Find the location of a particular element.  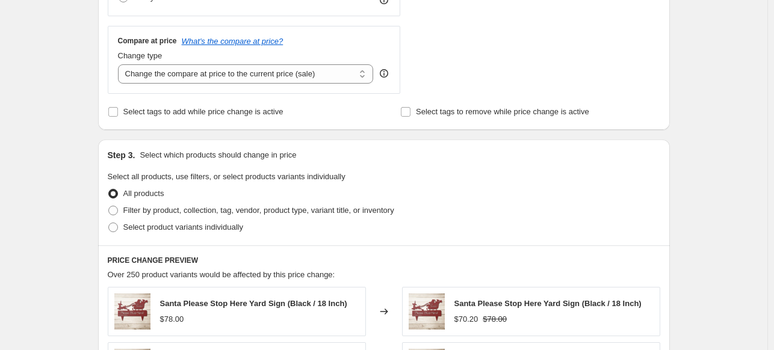

span: Over 250 product variants would be affected by this price change: is located at coordinates (221, 274).